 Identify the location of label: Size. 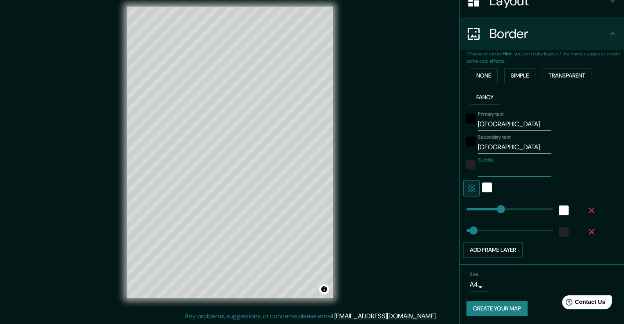
(474, 274).